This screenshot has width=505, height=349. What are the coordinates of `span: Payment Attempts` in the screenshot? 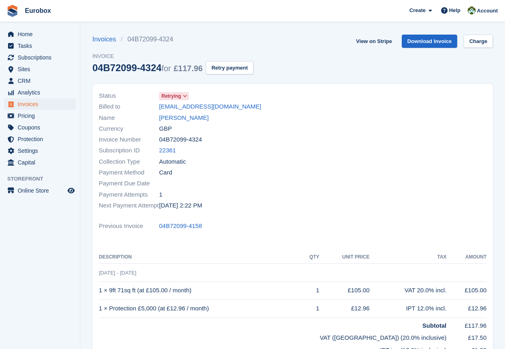 It's located at (129, 194).